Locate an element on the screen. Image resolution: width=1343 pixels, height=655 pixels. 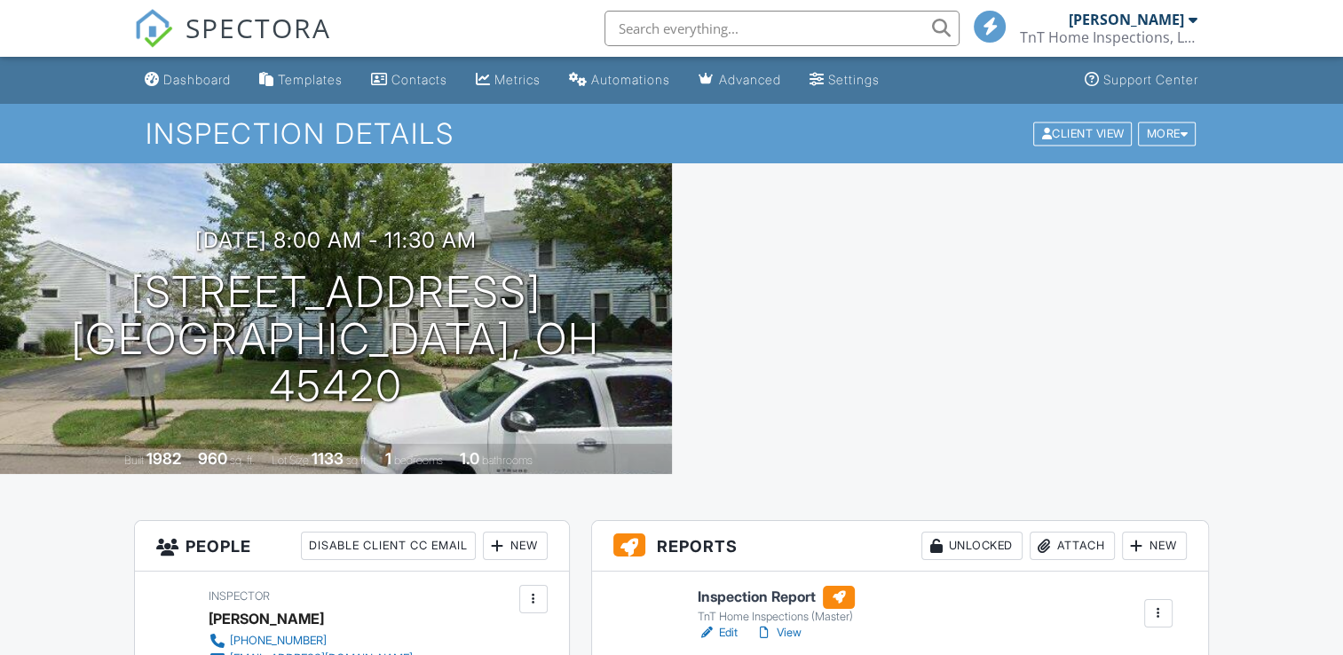
div: 1982 is located at coordinates (163, 458).